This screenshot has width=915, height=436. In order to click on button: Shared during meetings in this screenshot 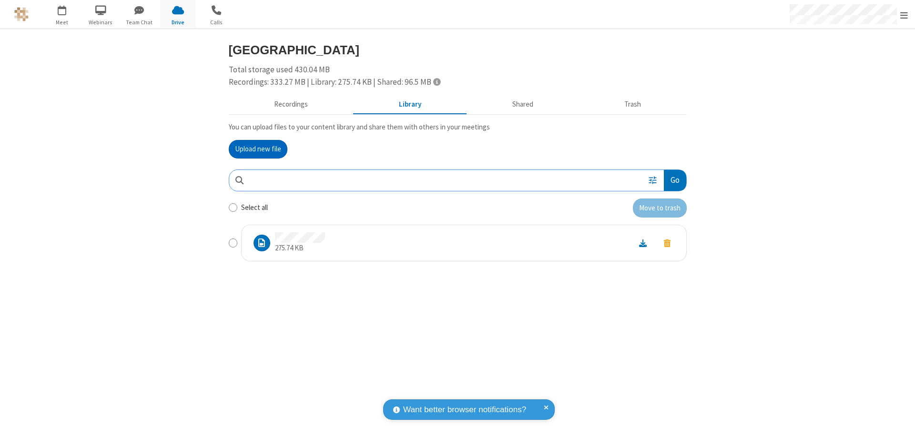, I will do `click(523, 105)`.